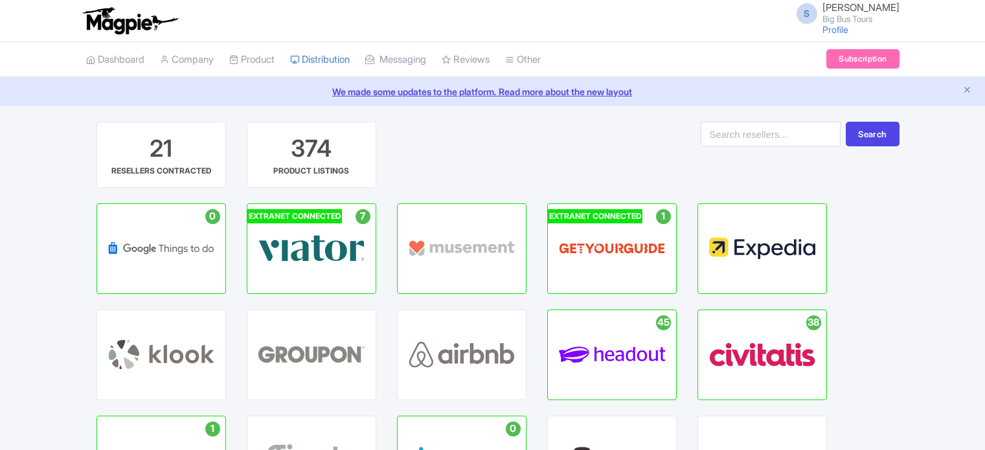 The width and height of the screenshot is (985, 450). I want to click on a: Subscription, so click(863, 59).